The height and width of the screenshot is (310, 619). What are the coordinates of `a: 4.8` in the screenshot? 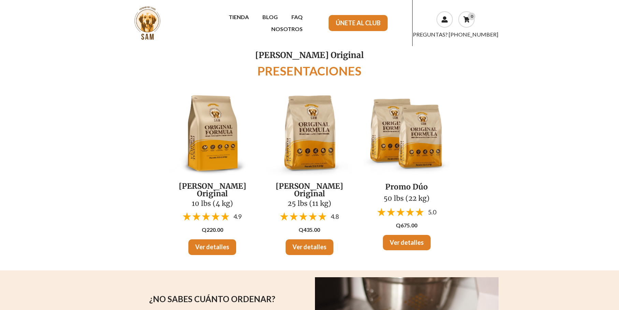 It's located at (309, 216).